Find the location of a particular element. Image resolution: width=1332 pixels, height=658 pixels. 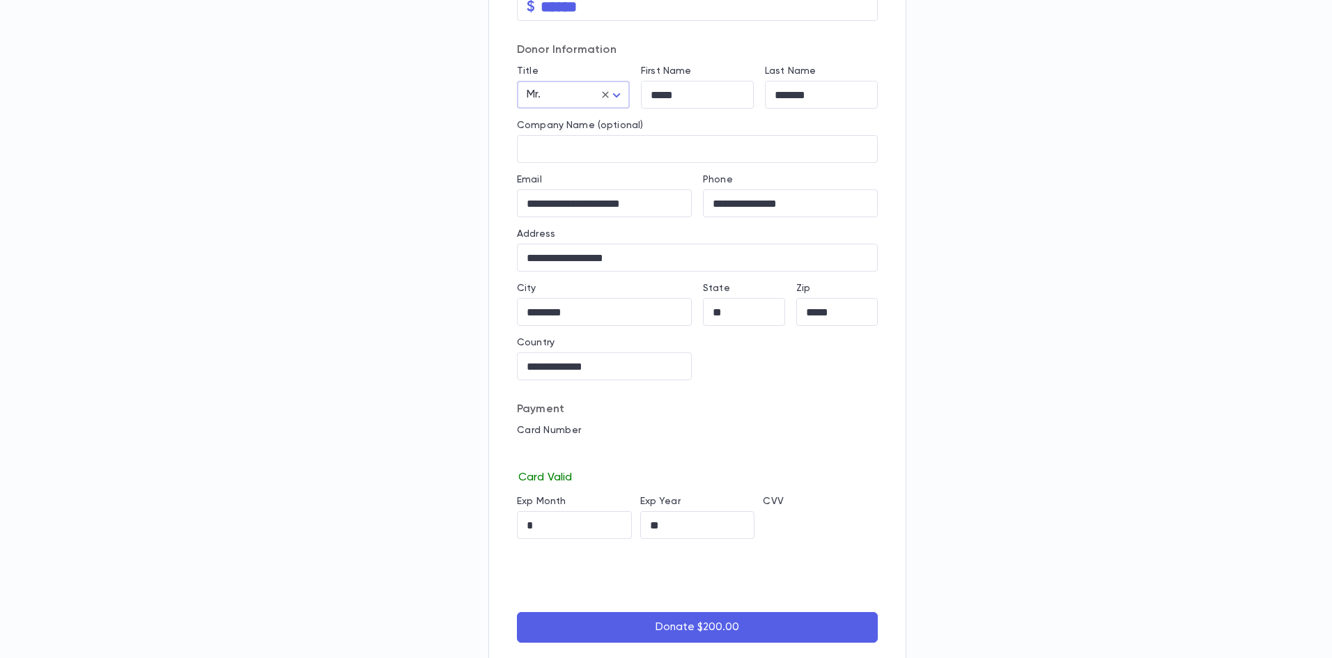

span: Mr. is located at coordinates (534, 95).